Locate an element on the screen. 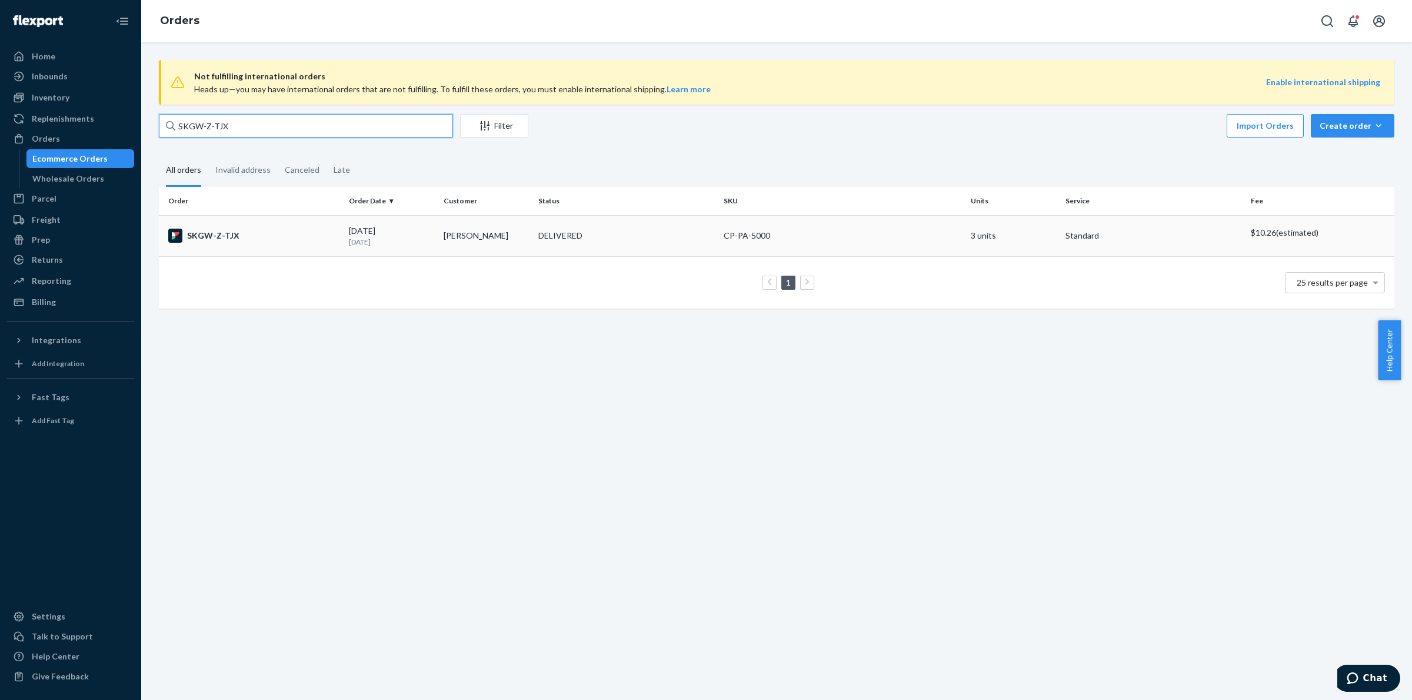  div: Replenishments is located at coordinates (63, 119).